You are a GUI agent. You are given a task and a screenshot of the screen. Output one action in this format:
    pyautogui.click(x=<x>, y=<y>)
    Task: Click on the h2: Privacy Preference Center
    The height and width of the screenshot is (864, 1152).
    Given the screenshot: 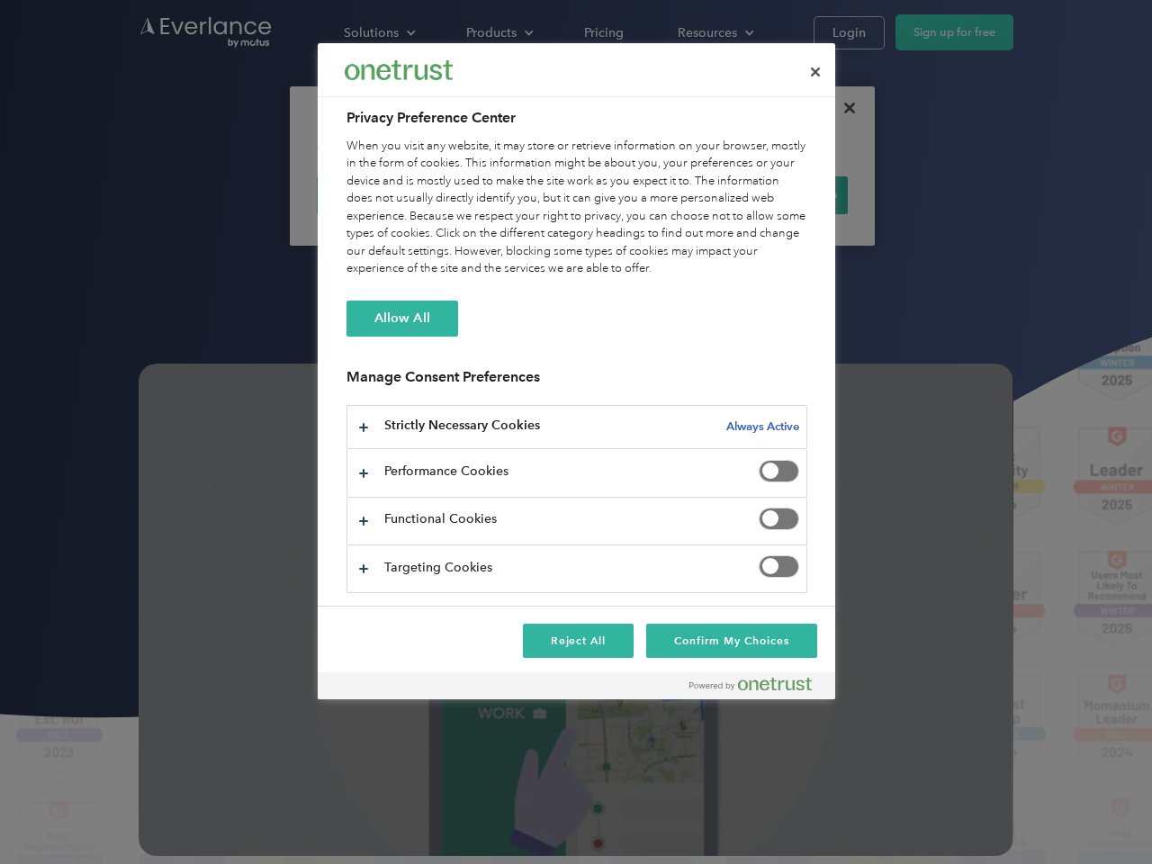 What is the action you would take?
    pyautogui.click(x=577, y=118)
    